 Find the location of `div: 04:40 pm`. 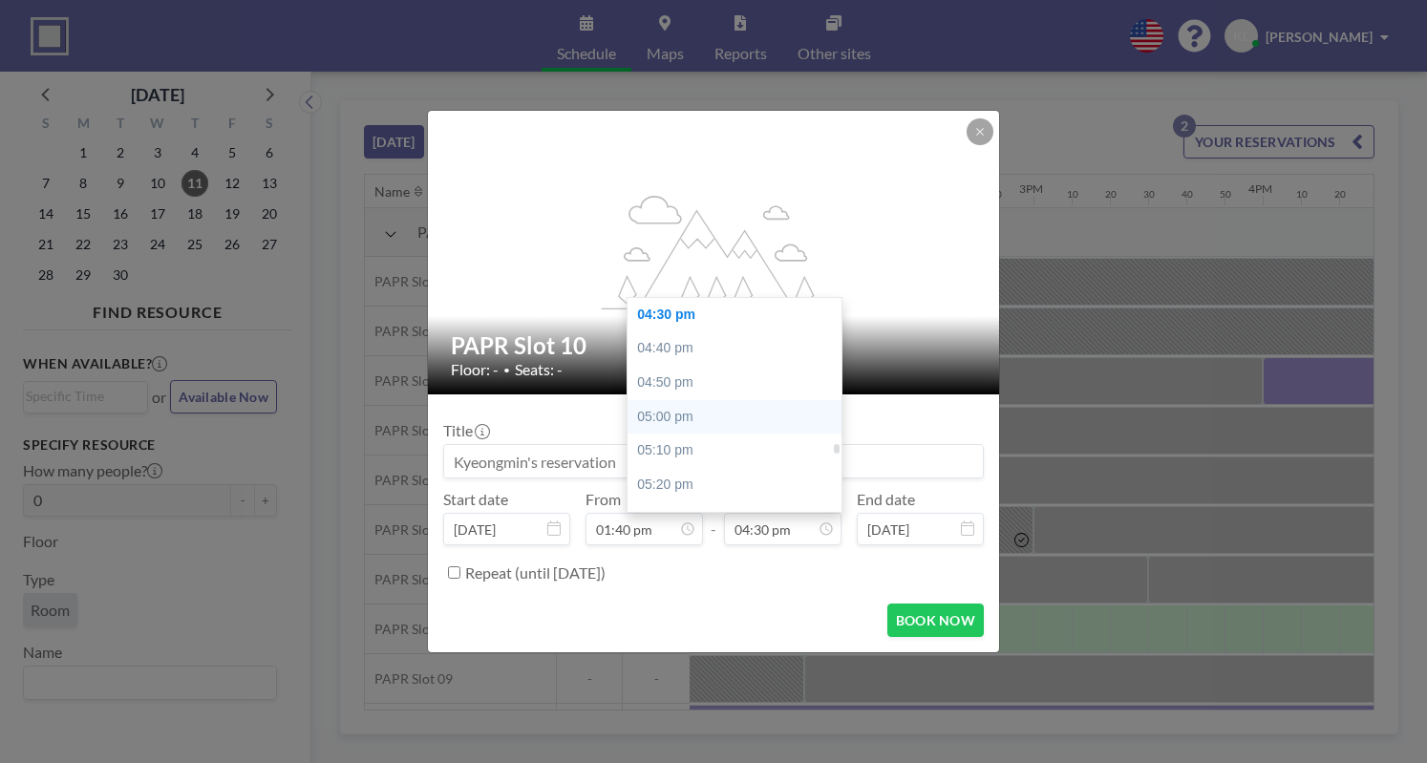

div: 04:40 pm is located at coordinates (739, 349).